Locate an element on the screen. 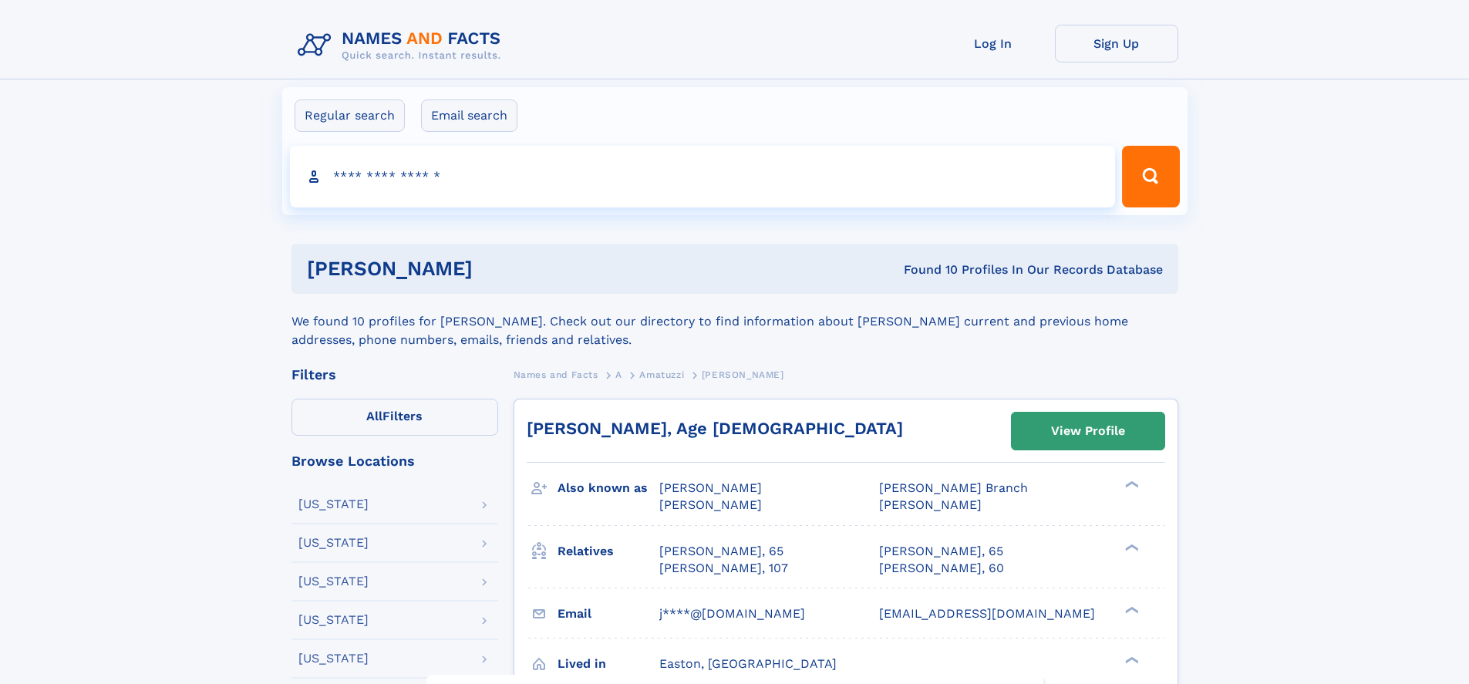 The height and width of the screenshot is (684, 1469). span: Amatuzzi is located at coordinates (662, 375).